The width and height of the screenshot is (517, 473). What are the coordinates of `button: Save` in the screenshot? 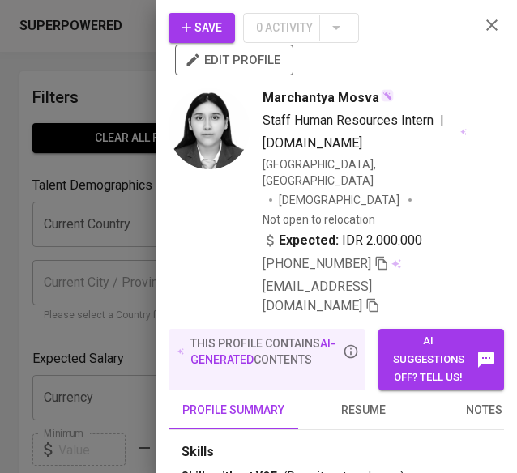 It's located at (202, 28).